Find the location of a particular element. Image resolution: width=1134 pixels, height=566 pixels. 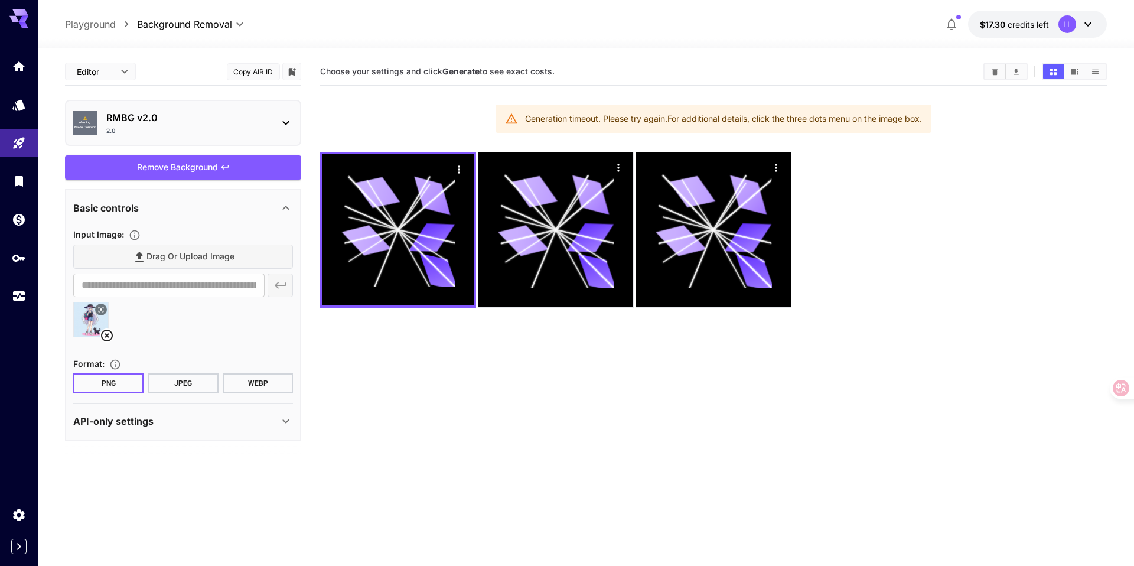

button: Add to library is located at coordinates (292, 71).